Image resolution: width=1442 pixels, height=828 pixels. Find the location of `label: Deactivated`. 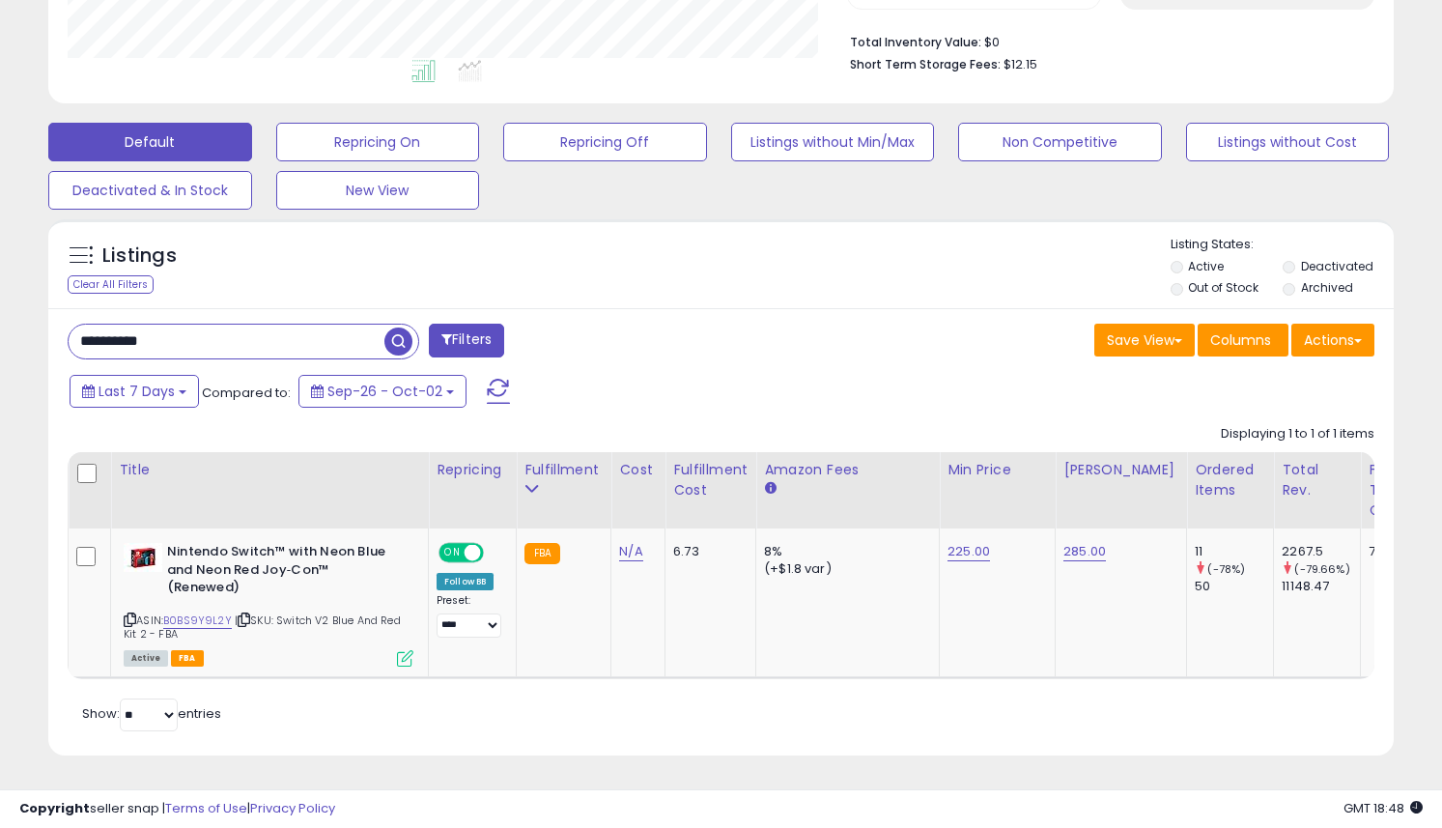

label: Deactivated is located at coordinates (1337, 266).